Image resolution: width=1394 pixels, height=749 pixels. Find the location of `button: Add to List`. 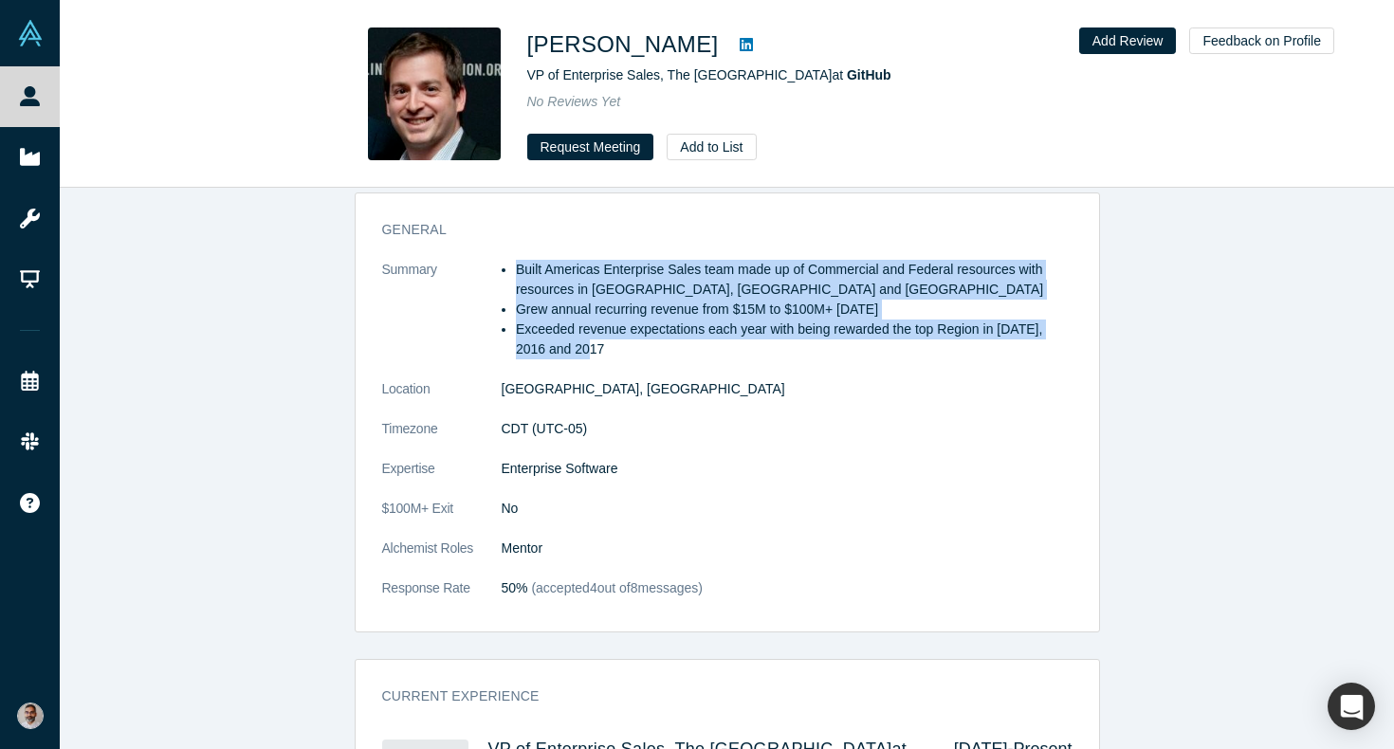

button: Add to List is located at coordinates (711, 147).